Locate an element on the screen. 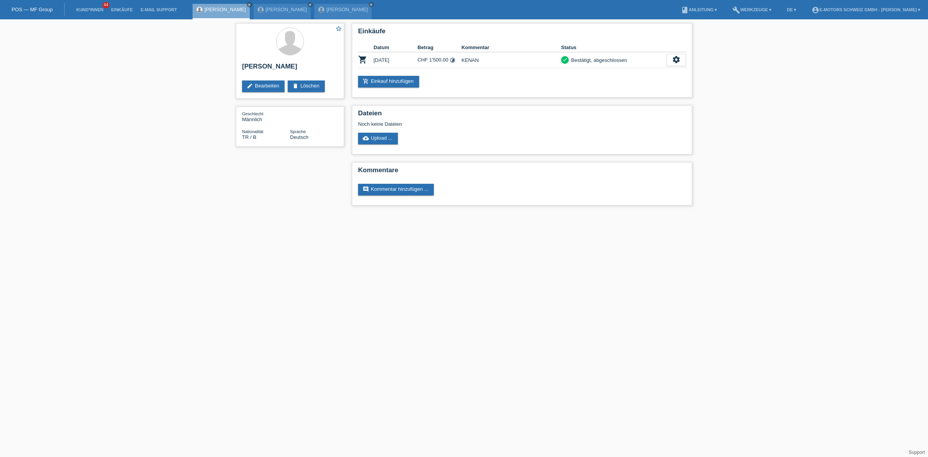 The image size is (928, 457). span: Türkei / B / 03.04.2022 is located at coordinates (249, 137).